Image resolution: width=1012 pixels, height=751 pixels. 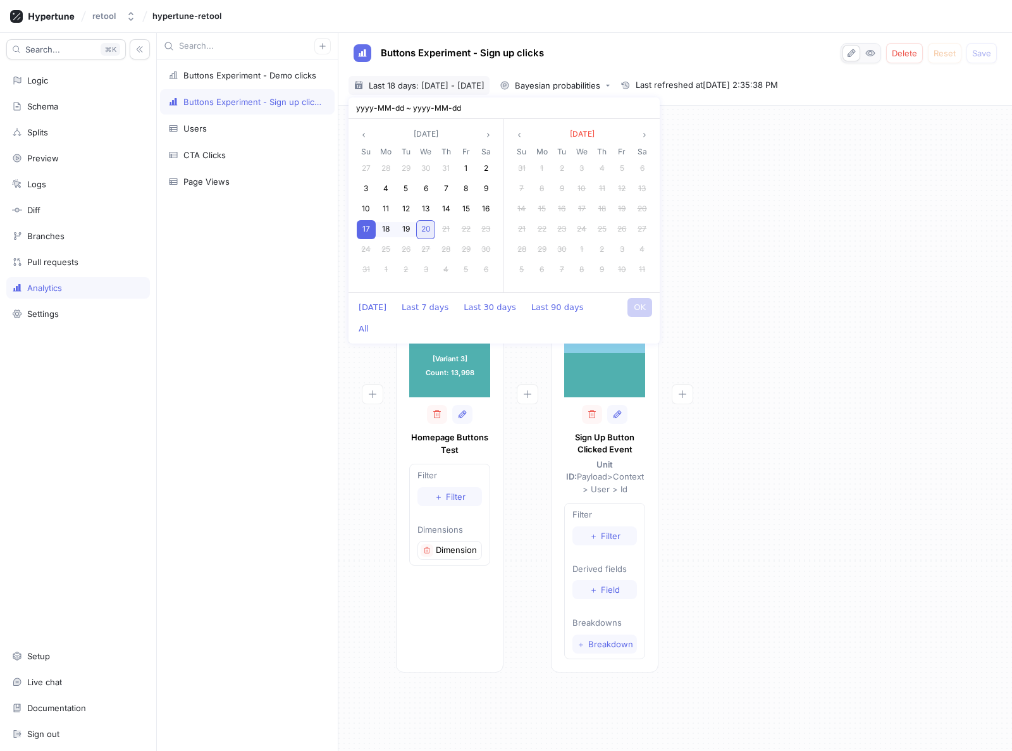 I want to click on span: 21, so click(x=446, y=228).